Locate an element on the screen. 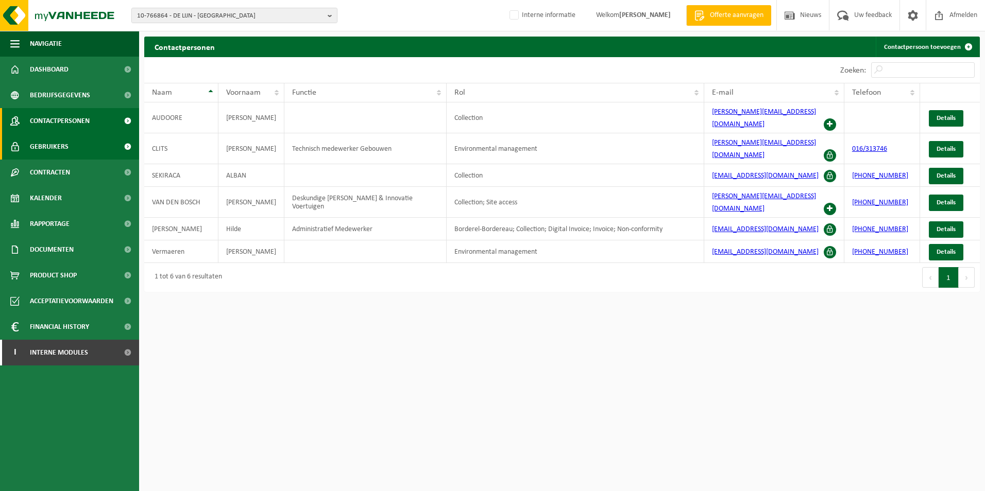 The width and height of the screenshot is (985, 491). label: Interne informatie is located at coordinates (541, 15).